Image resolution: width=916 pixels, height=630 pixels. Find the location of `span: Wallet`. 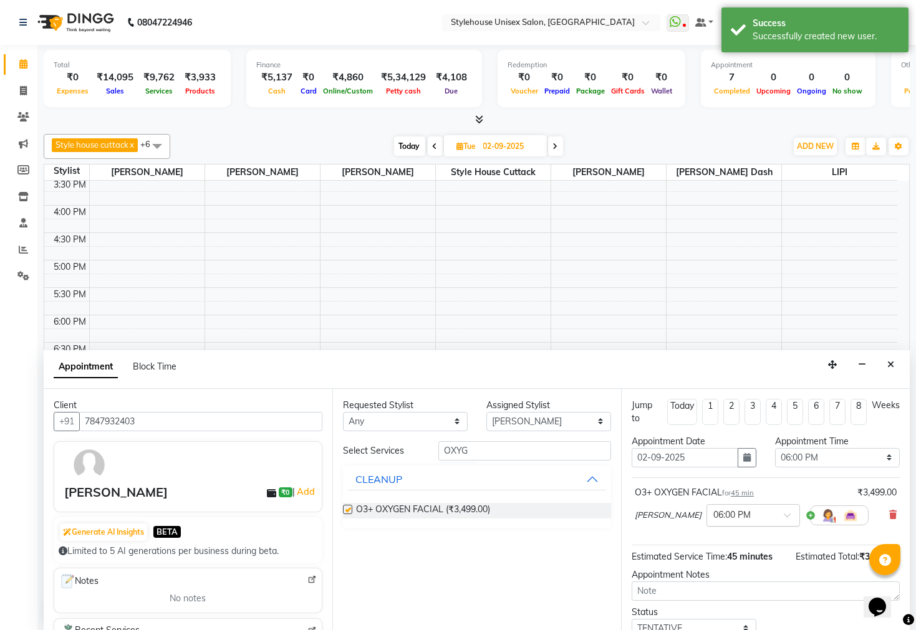

span: Wallet is located at coordinates (662, 91).